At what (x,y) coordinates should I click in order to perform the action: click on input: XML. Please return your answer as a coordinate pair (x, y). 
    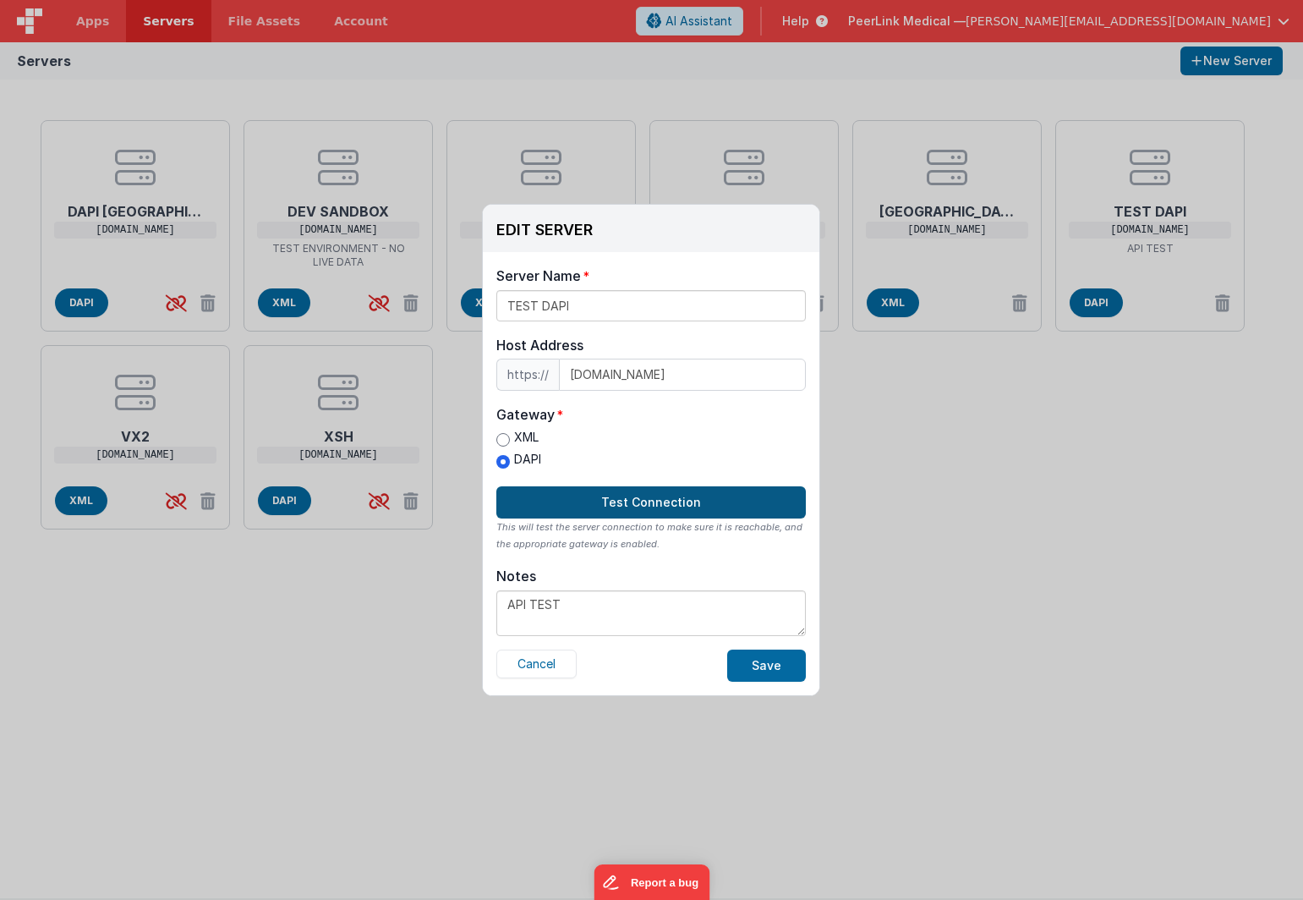
    Looking at the image, I should click on (503, 440).